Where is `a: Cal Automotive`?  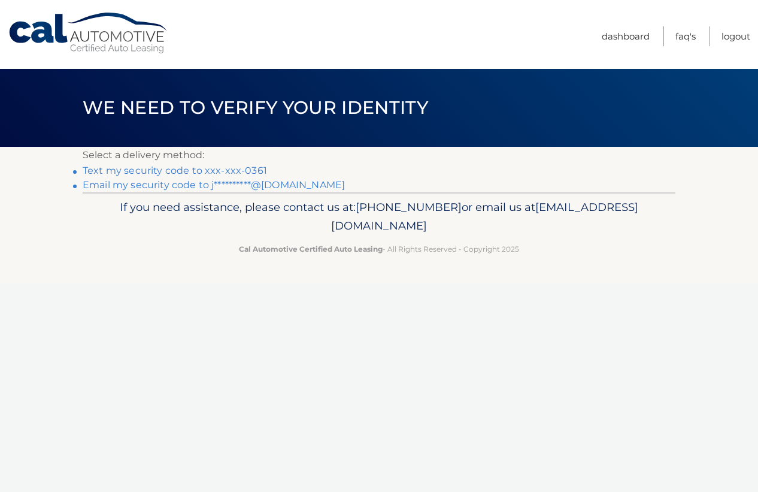
a: Cal Automotive is located at coordinates (89, 33).